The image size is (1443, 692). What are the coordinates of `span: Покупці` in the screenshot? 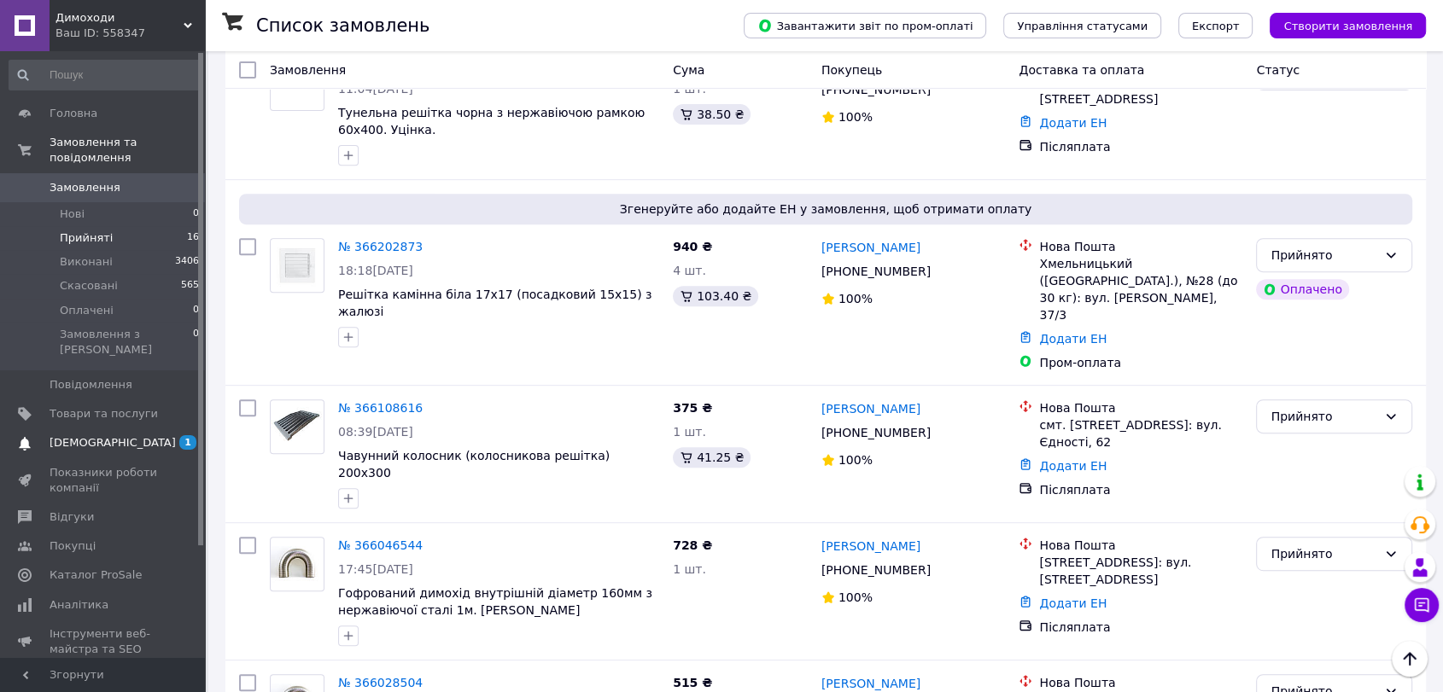 It's located at (73, 546).